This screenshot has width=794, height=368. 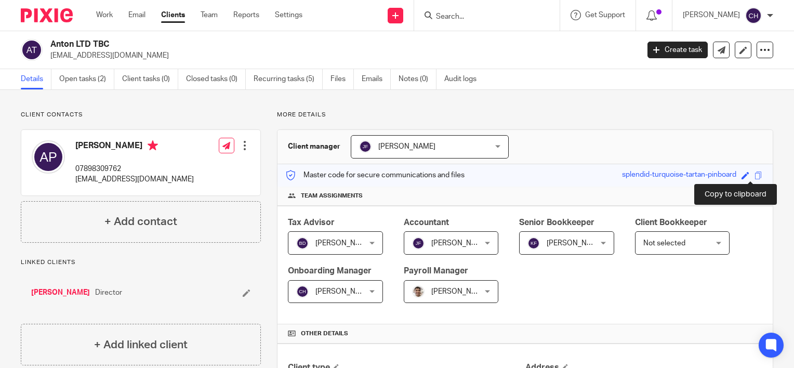 I want to click on h4: + Add linked client, so click(x=141, y=345).